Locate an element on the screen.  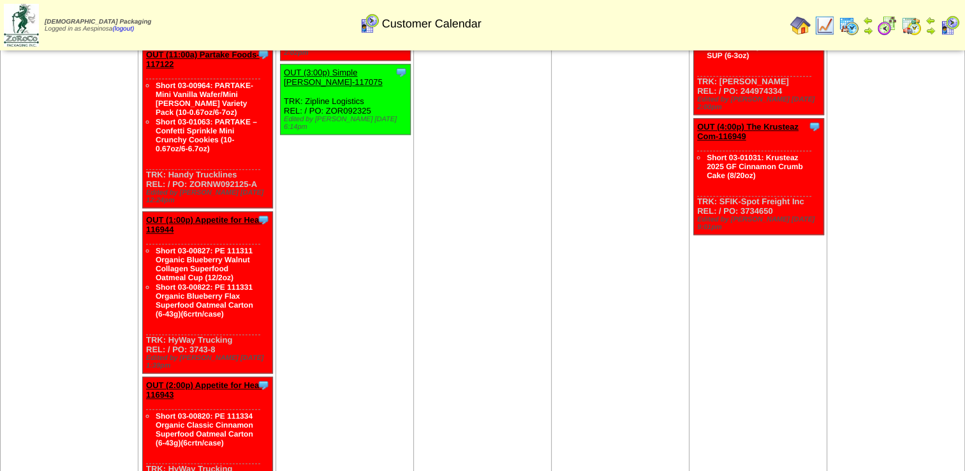
a: OUT (4:00p) The Krusteaz Com-116949 is located at coordinates (748, 131).